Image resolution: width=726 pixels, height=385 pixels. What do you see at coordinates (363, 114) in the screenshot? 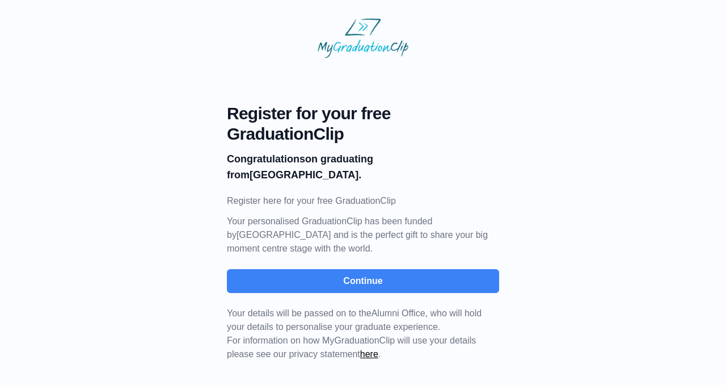
I see `span: Register for your free` at bounding box center [363, 114].